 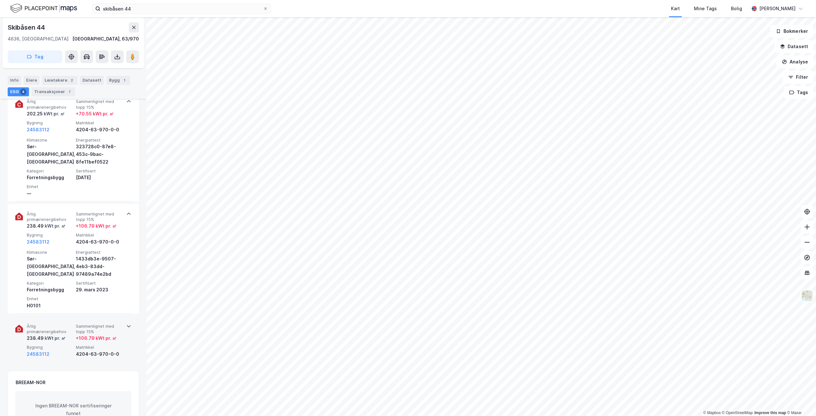 What do you see at coordinates (14, 80) in the screenshot?
I see `div: Info` at bounding box center [14, 80].